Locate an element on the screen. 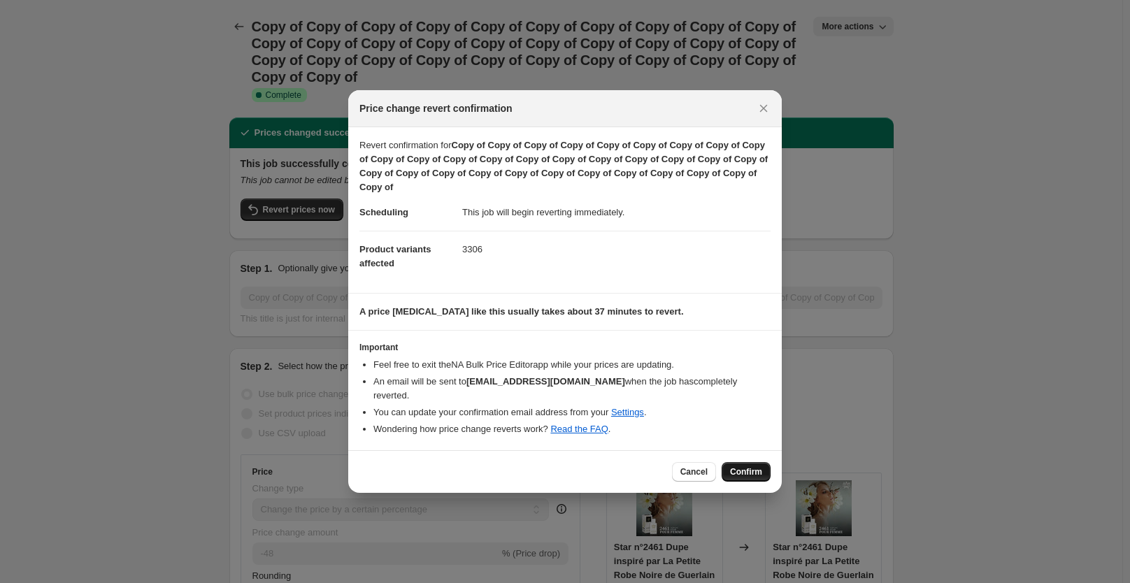 This screenshot has width=1130, height=583. dd: 3306 is located at coordinates (616, 249).